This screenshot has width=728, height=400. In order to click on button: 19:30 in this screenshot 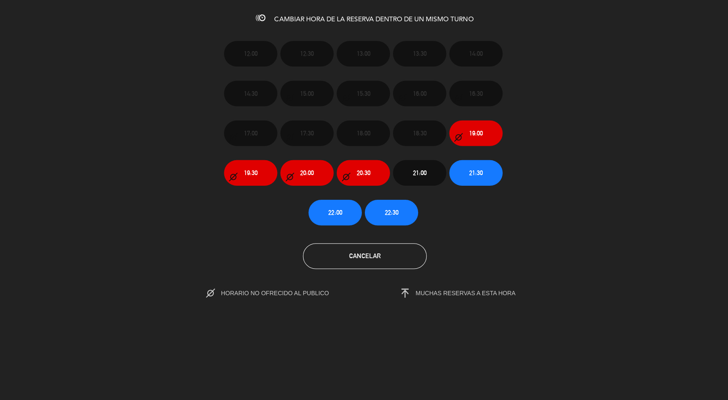, I will do `click(250, 172)`.